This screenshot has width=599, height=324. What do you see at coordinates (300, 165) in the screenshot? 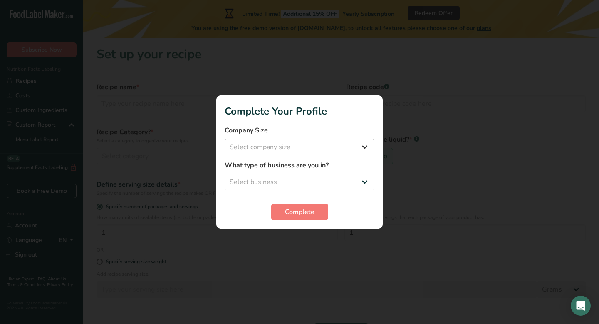
I see `label: What type of business are you in?` at bounding box center [300, 165].